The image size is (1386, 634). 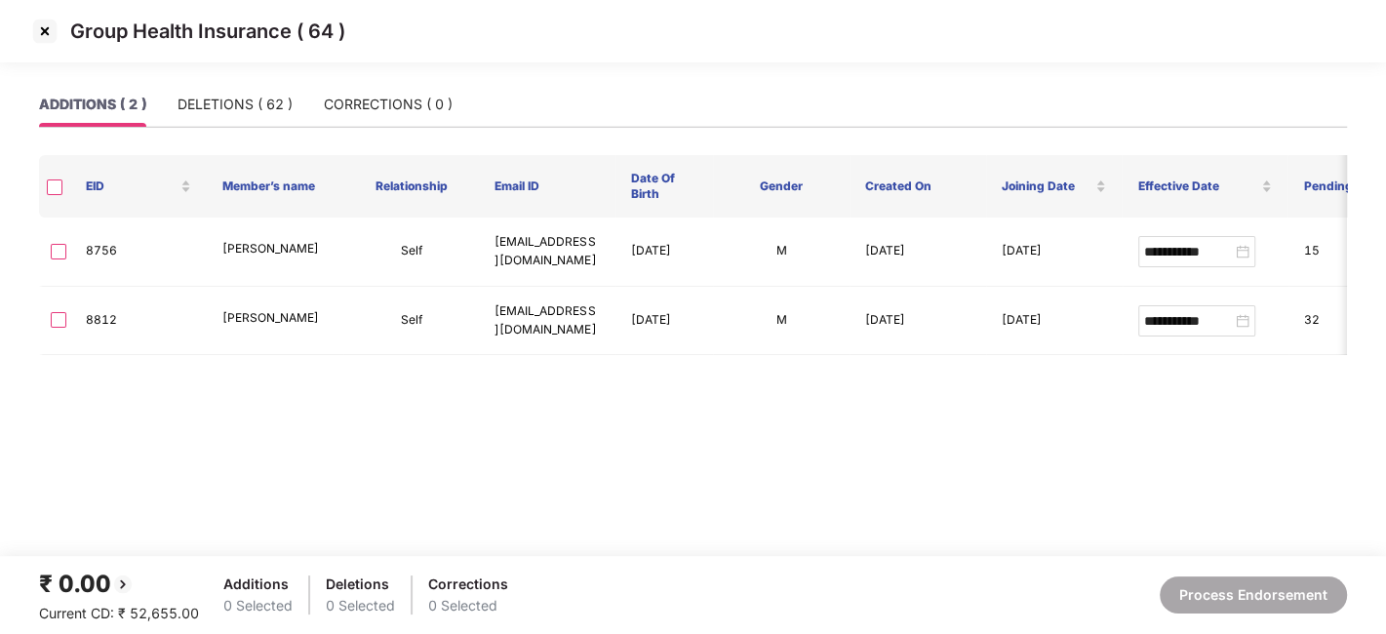 What do you see at coordinates (131, 186) in the screenshot?
I see `span: EID` at bounding box center [131, 186].